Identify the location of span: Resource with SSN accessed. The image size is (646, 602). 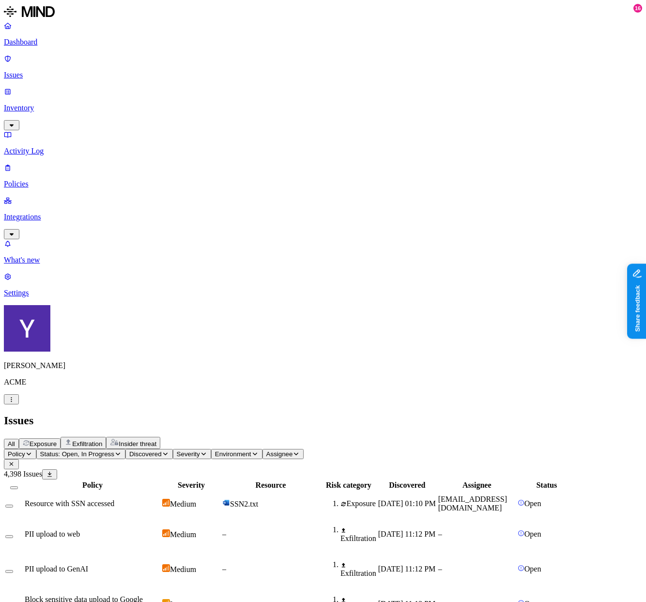
(69, 503).